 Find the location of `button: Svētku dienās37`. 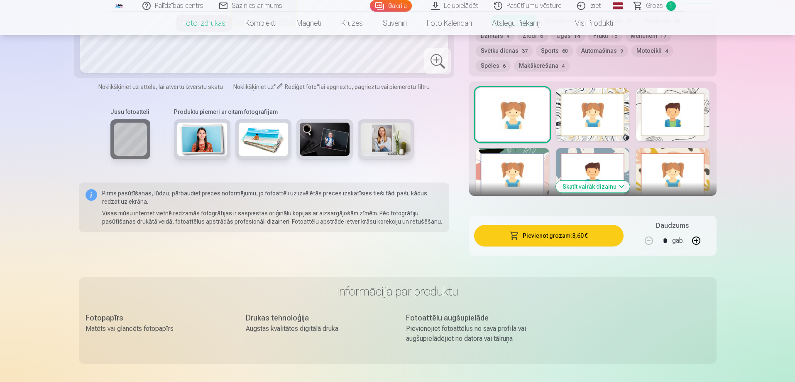

button: Svētku dienās37 is located at coordinates (504, 51).